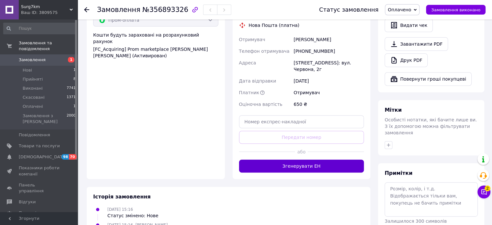  I want to click on div: Ваш ID: 3809575, so click(49, 13).